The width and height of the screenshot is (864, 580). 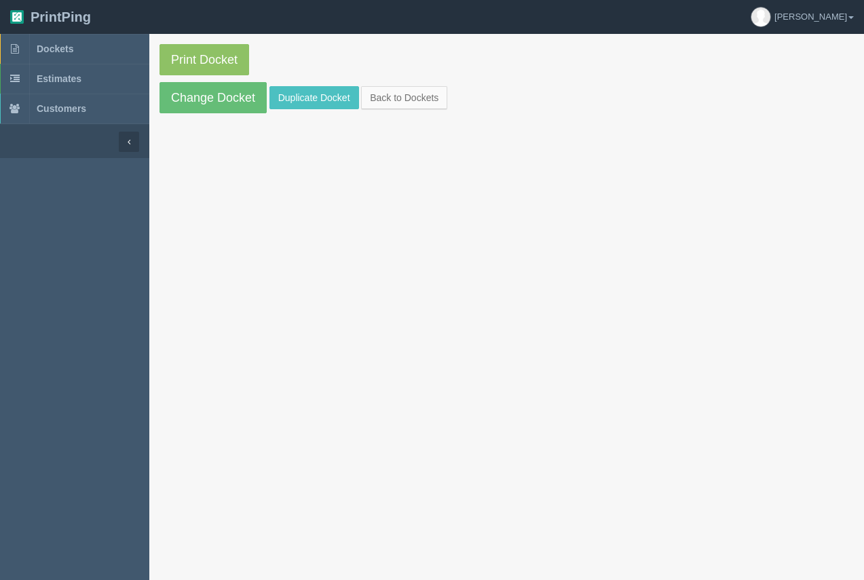 I want to click on span: Estimates, so click(x=59, y=79).